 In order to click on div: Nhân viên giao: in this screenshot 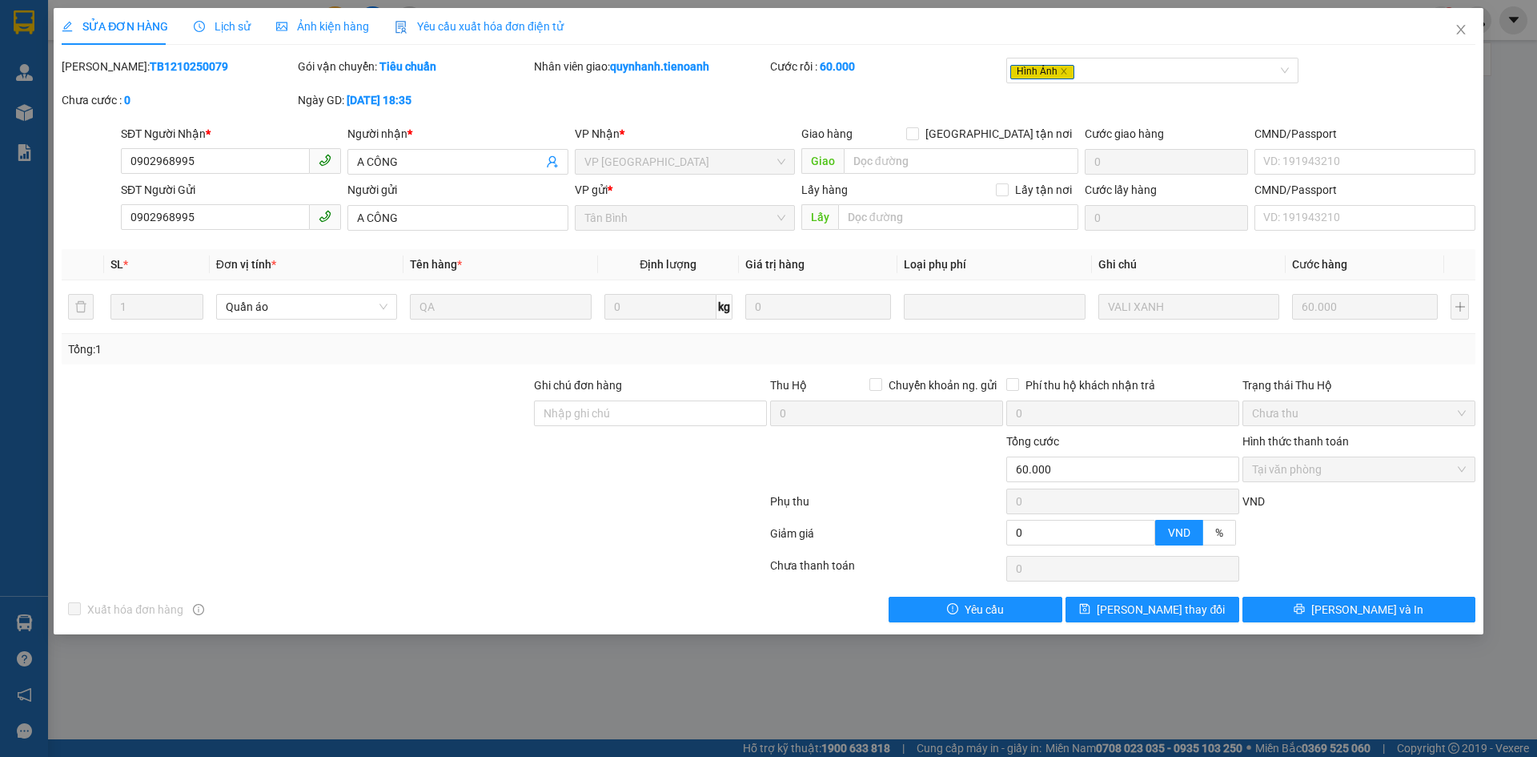, I will do `click(650, 66)`.